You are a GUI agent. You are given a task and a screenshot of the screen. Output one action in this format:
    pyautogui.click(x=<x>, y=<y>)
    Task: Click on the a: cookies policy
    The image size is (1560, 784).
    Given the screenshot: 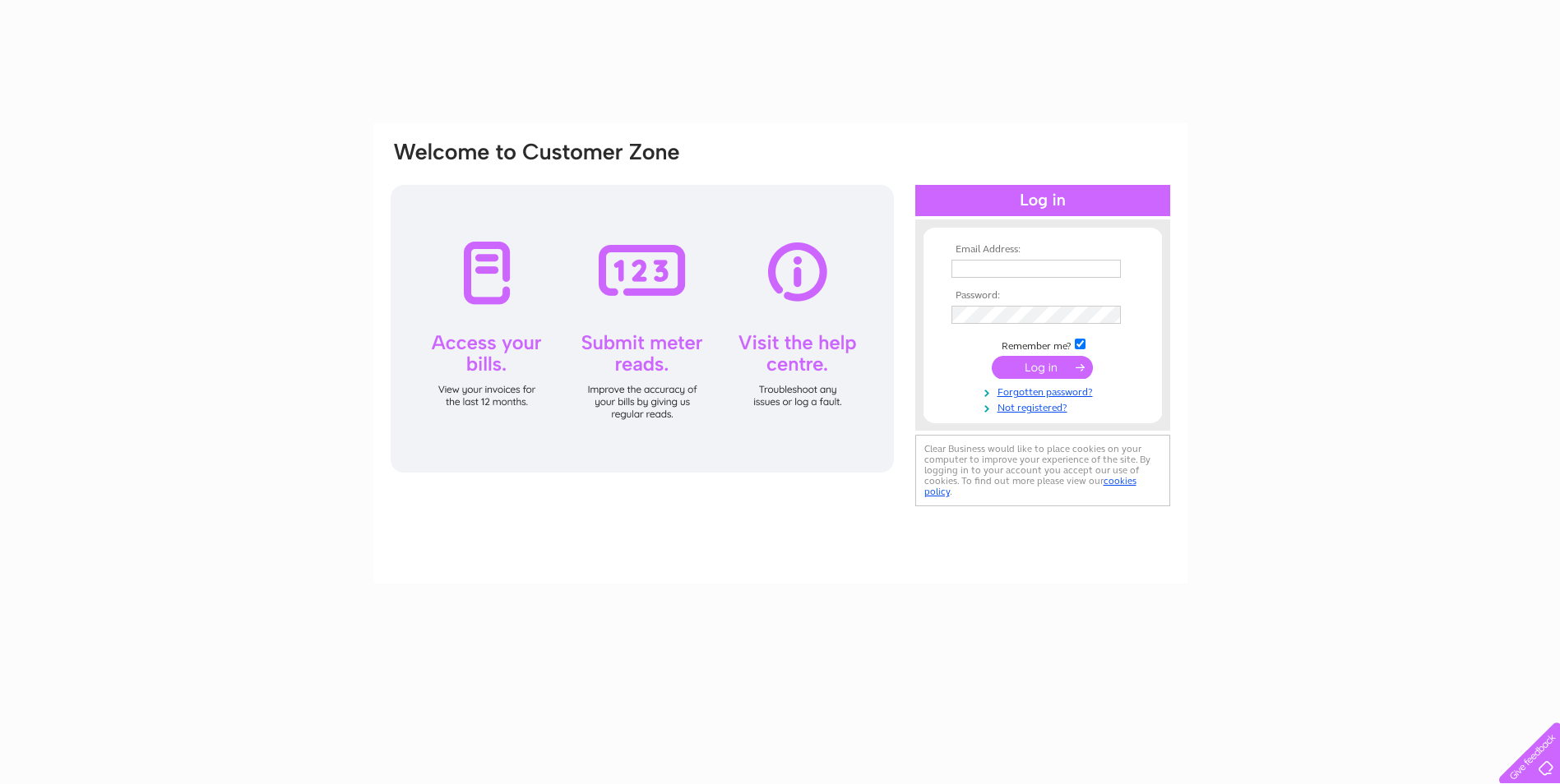 What is the action you would take?
    pyautogui.click(x=1030, y=486)
    